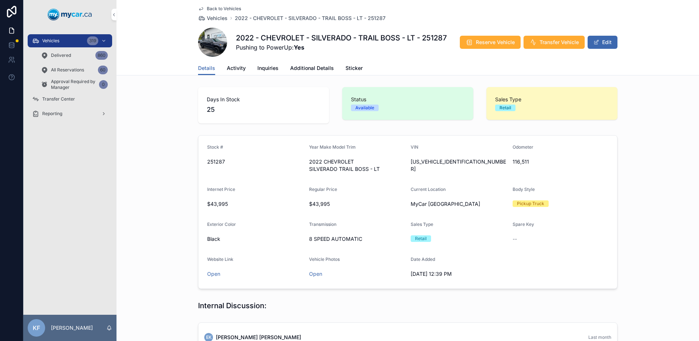 The height and width of the screenshot is (341, 699). What do you see at coordinates (600, 337) in the screenshot?
I see `span: Last month` at bounding box center [600, 337].